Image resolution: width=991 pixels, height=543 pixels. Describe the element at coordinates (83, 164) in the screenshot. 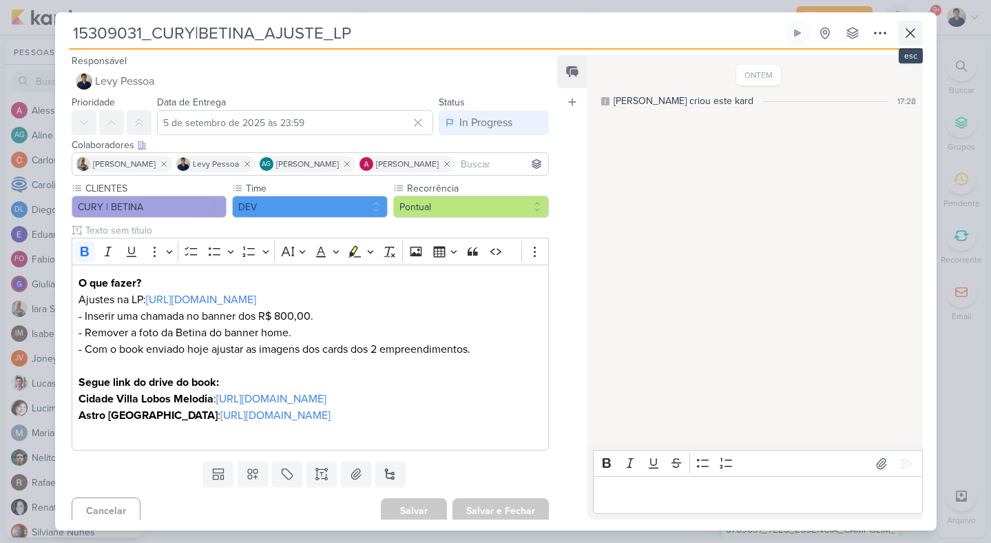

I see `img: Iara Santos` at that location.